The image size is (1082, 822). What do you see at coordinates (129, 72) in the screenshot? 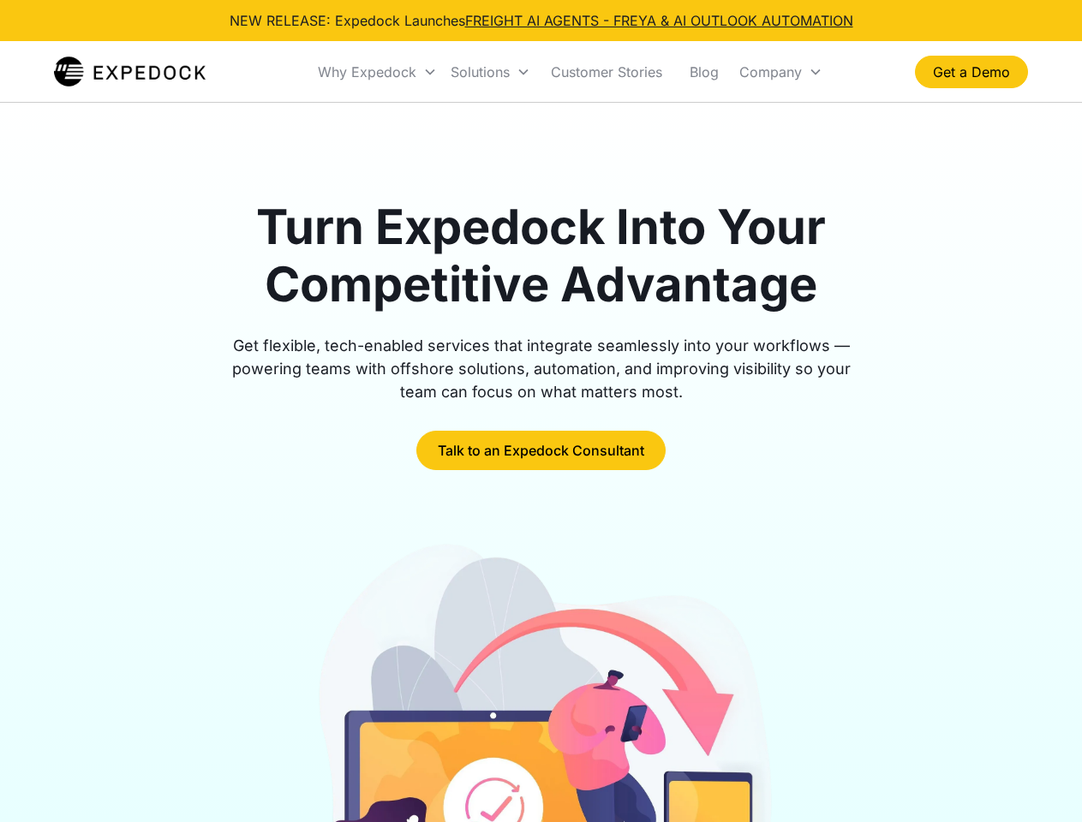
I see `img: Expedock Logo` at bounding box center [129, 72].